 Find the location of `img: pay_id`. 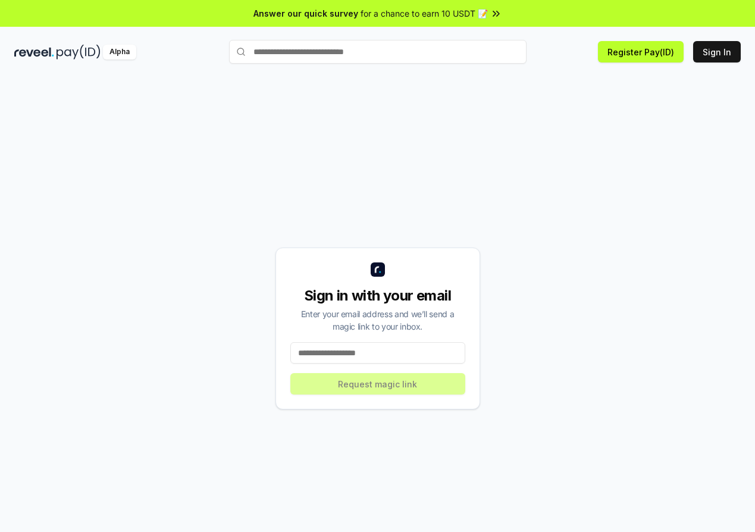

img: pay_id is located at coordinates (79, 52).